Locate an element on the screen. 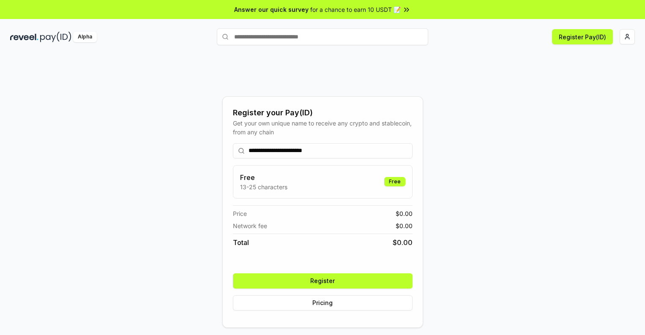 The width and height of the screenshot is (645, 335). div: Alpha is located at coordinates (85, 37).